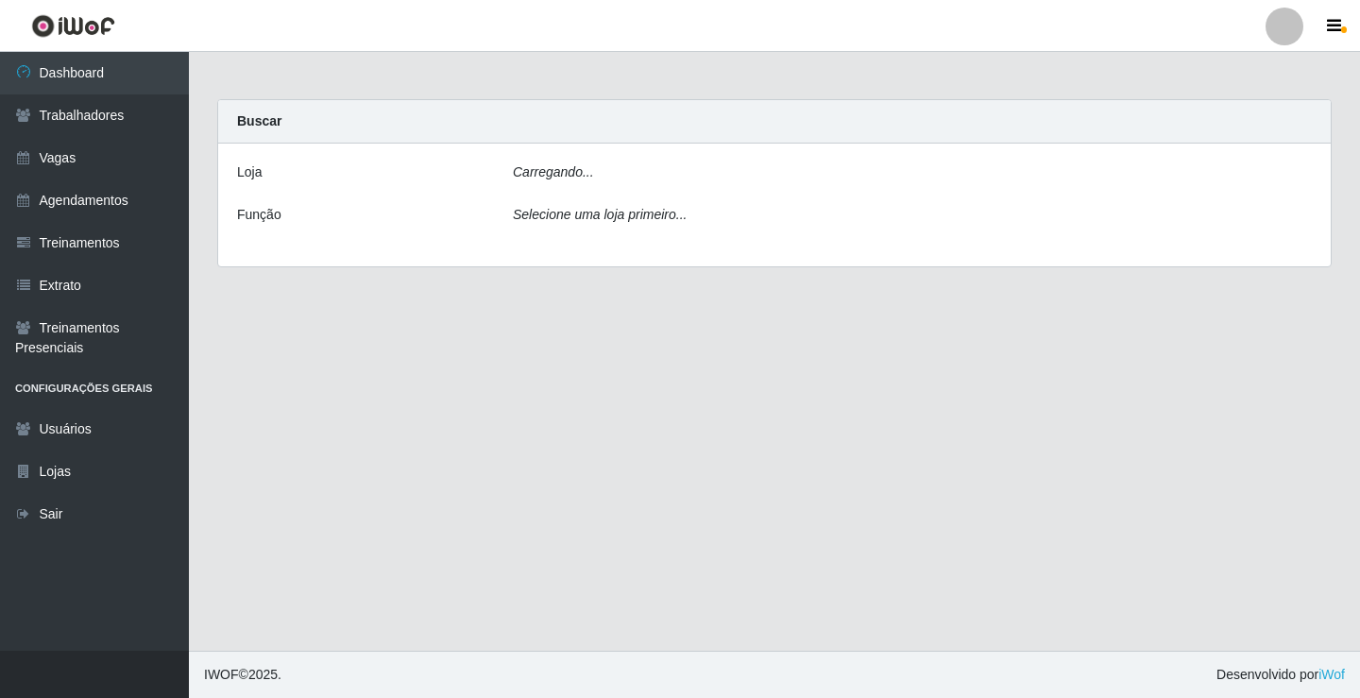  I want to click on span: IWOF, so click(221, 674).